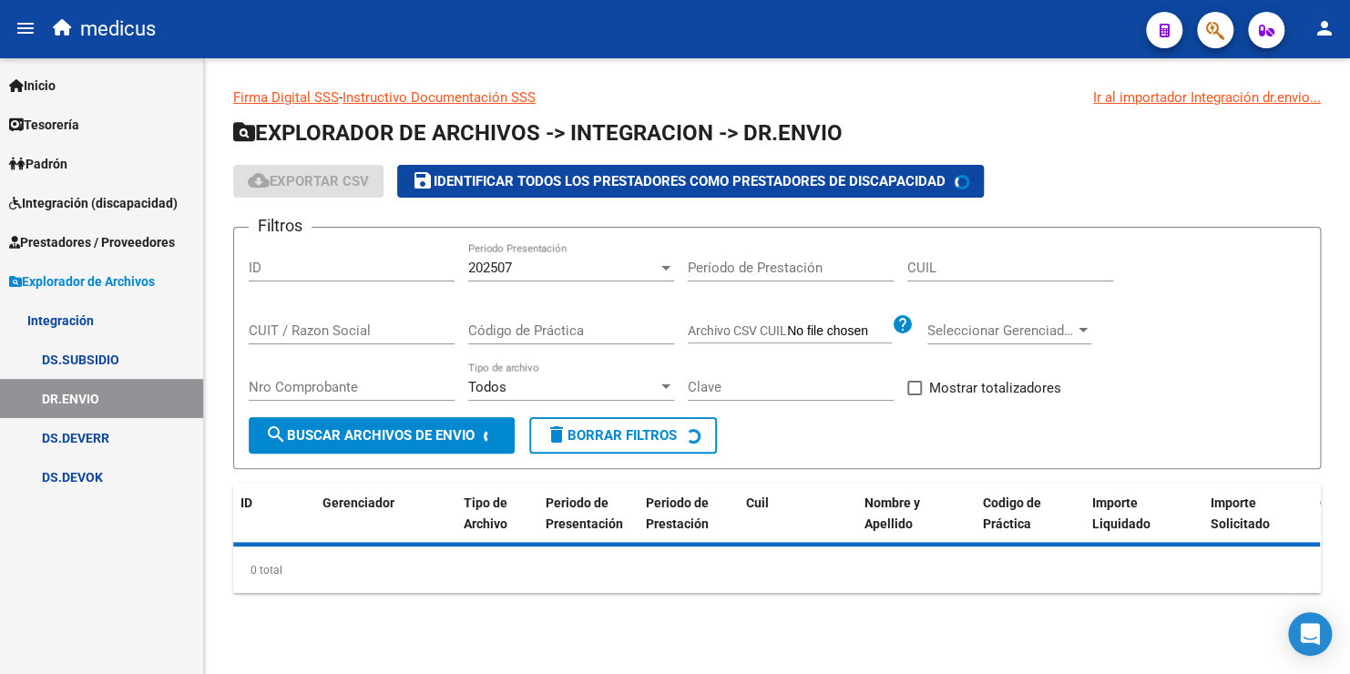 This screenshot has width=1350, height=674. What do you see at coordinates (557, 435) in the screenshot?
I see `mat-icon: delete` at bounding box center [557, 435].